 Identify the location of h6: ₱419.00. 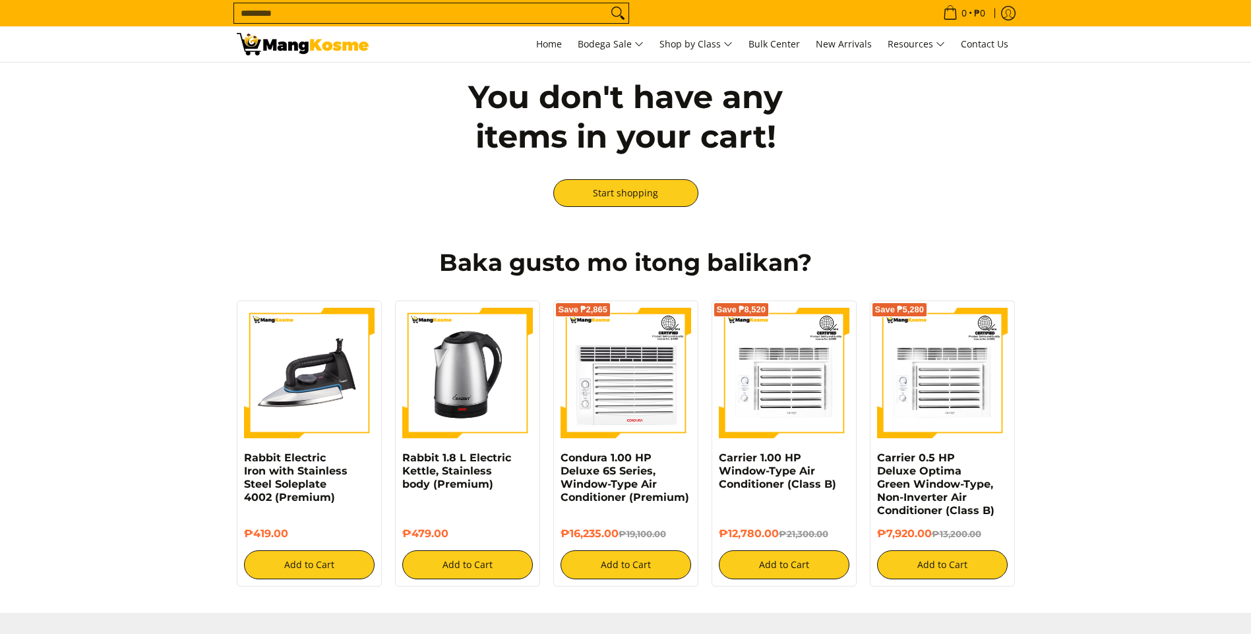
(309, 534).